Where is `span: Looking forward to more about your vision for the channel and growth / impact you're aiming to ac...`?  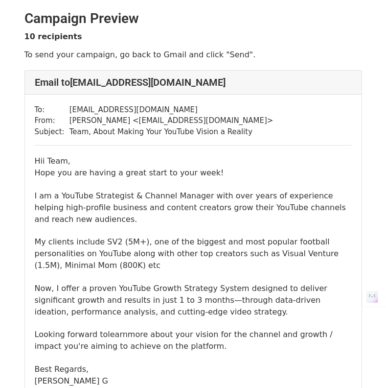 span: Looking forward to more about your vision for the channel and growth / impact you're aiming to ac... is located at coordinates (184, 340).